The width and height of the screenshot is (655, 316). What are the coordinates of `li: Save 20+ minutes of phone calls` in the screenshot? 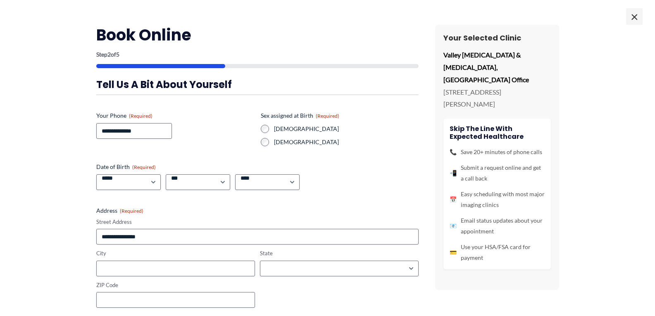 It's located at (498, 152).